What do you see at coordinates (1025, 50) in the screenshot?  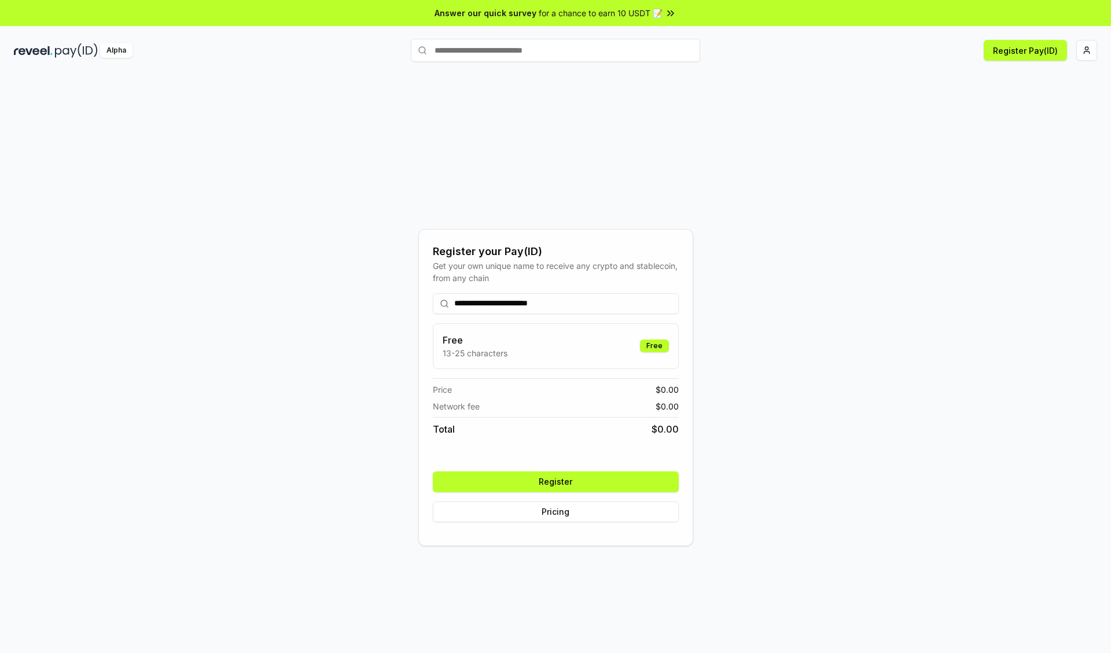 I see `button: Register Pay(ID)` at bounding box center [1025, 50].